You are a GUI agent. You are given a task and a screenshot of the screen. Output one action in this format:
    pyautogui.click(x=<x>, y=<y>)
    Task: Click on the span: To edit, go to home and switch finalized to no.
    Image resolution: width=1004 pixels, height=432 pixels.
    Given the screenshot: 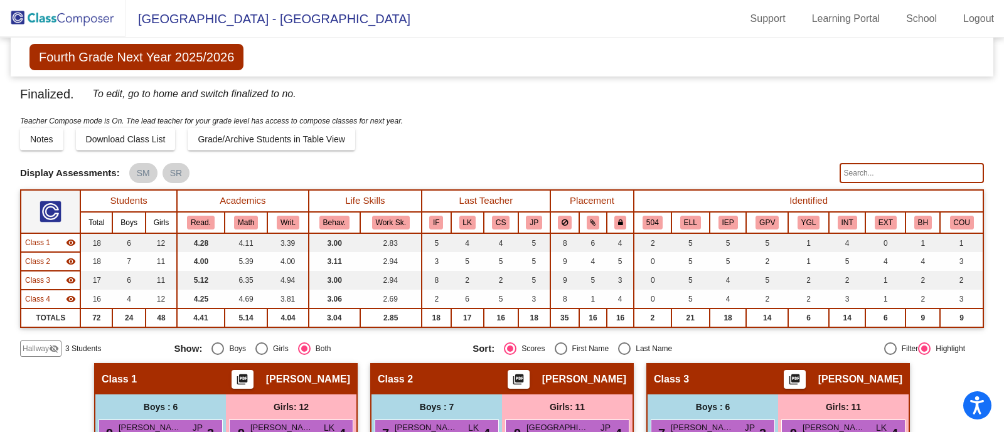 What is the action you would take?
    pyautogui.click(x=194, y=94)
    